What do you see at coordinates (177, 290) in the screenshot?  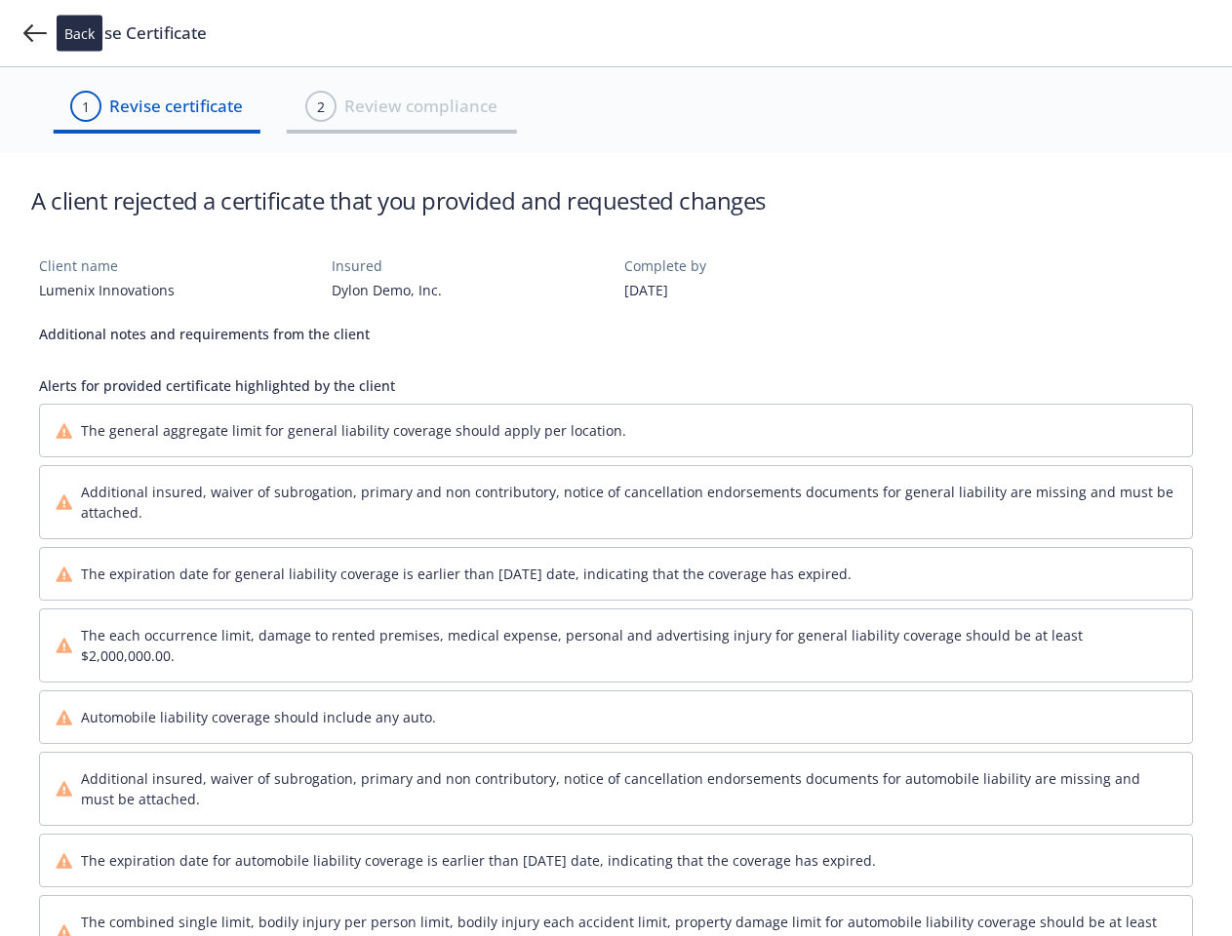 I see `div: Lumenix Innovations` at bounding box center [177, 290].